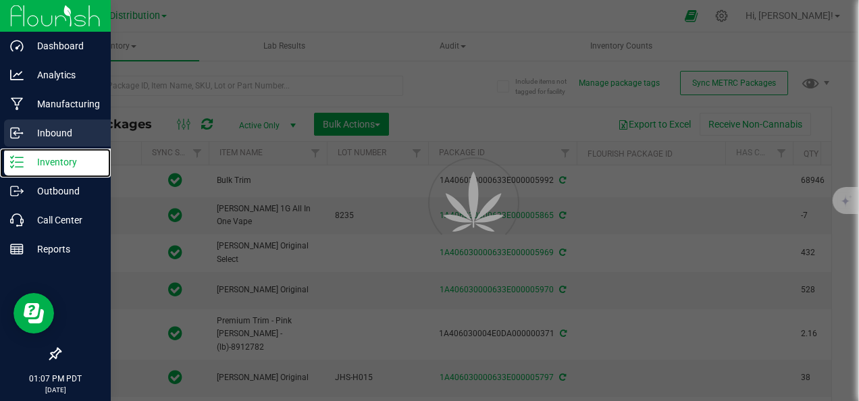 The image size is (859, 401). What do you see at coordinates (17, 104) in the screenshot?
I see `inline-svg: Manufacturing` at bounding box center [17, 104].